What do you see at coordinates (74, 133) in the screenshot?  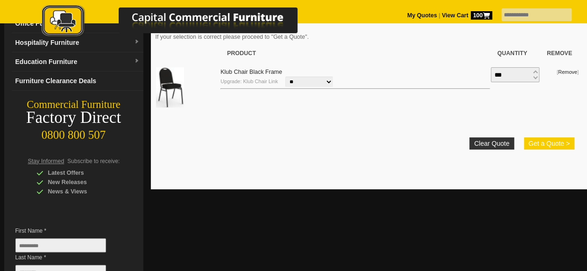 I see `div: 0800 800 507` at bounding box center [74, 133].